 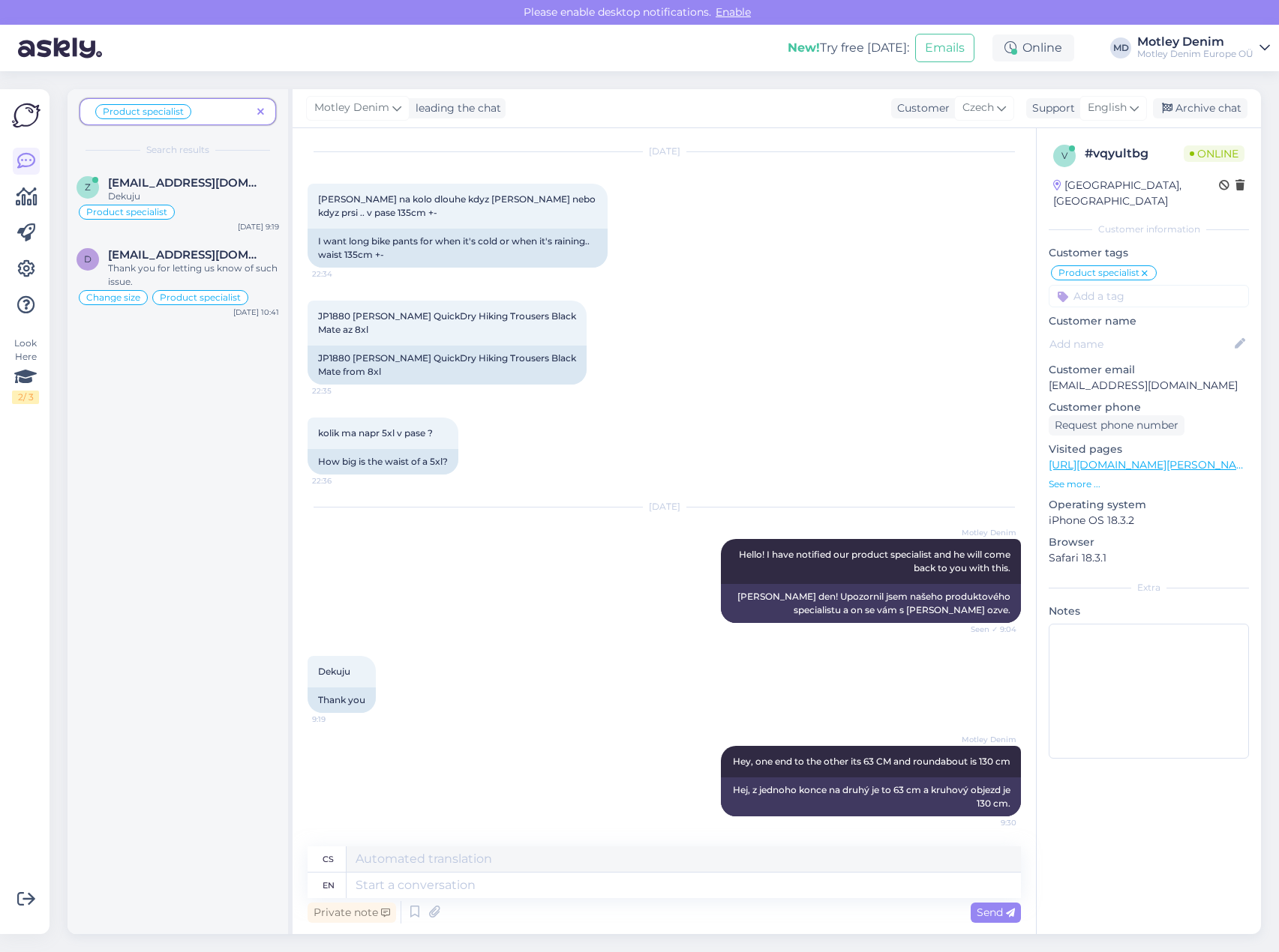 I want to click on span: z, so click(x=87, y=186).